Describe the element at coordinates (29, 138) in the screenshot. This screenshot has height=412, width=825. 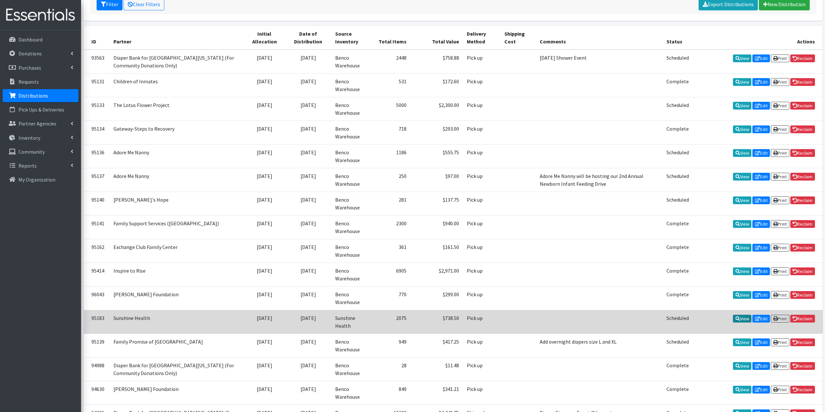
I see `p: Inventory` at that location.